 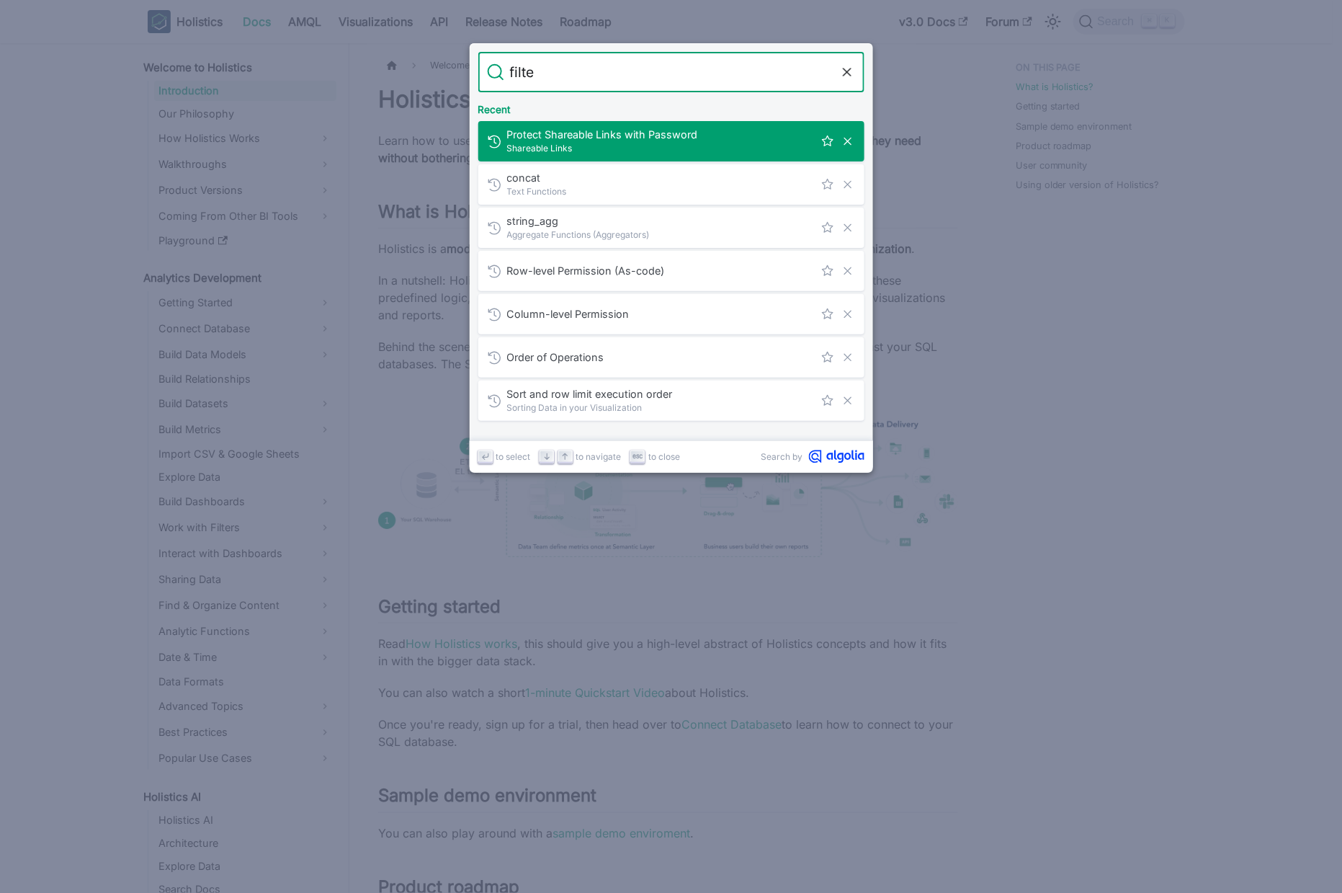 What do you see at coordinates (661, 134) in the screenshot?
I see `span: Protect Shareable Links with Password​` at bounding box center [661, 134].